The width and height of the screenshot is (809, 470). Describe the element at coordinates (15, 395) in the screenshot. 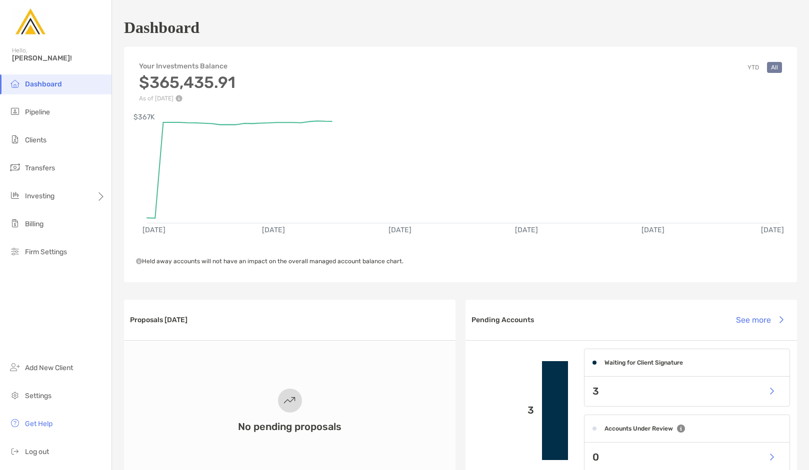

I see `img: settings icon` at that location.